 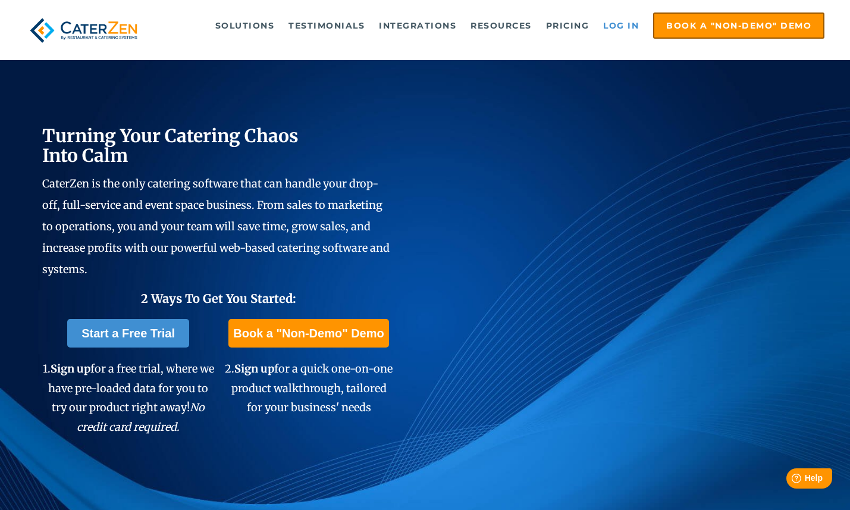 What do you see at coordinates (327, 26) in the screenshot?
I see `a: Testimonials` at bounding box center [327, 26].